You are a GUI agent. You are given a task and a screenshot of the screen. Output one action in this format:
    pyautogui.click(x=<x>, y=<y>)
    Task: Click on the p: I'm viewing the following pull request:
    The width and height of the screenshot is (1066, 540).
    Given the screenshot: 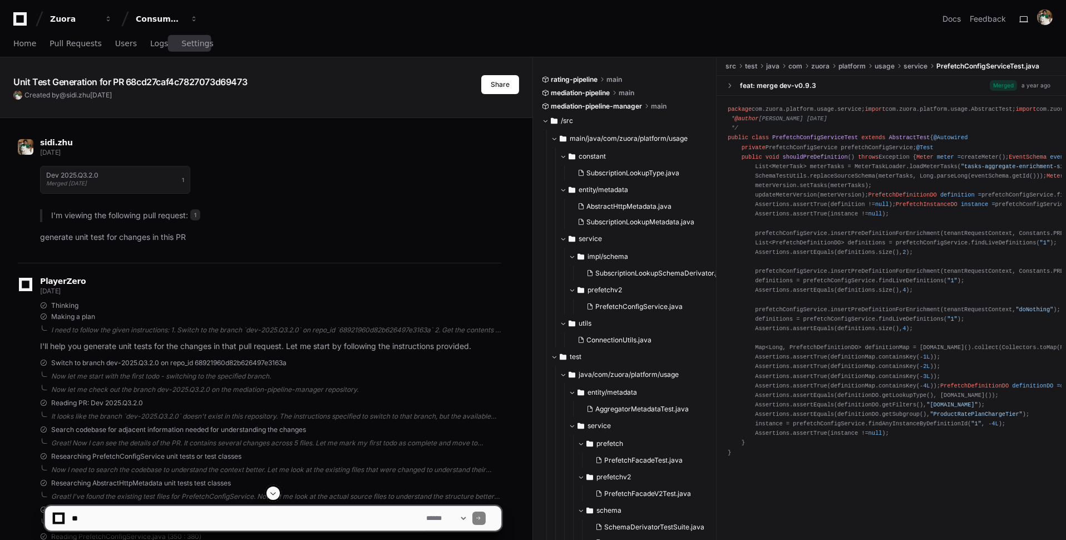 What is the action you would take?
    pyautogui.click(x=276, y=215)
    